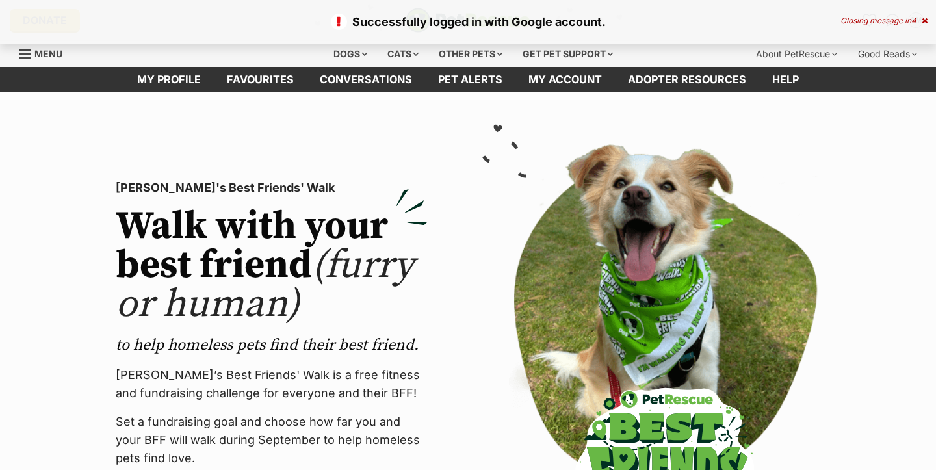  What do you see at coordinates (565, 79) in the screenshot?
I see `a: My account` at bounding box center [565, 79].